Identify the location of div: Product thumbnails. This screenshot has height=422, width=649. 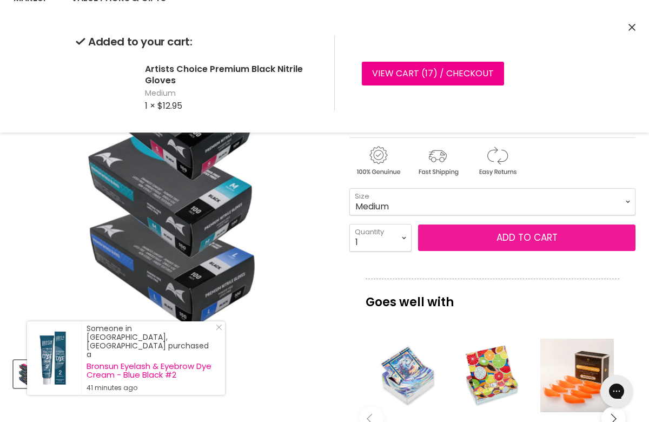
(174, 372).